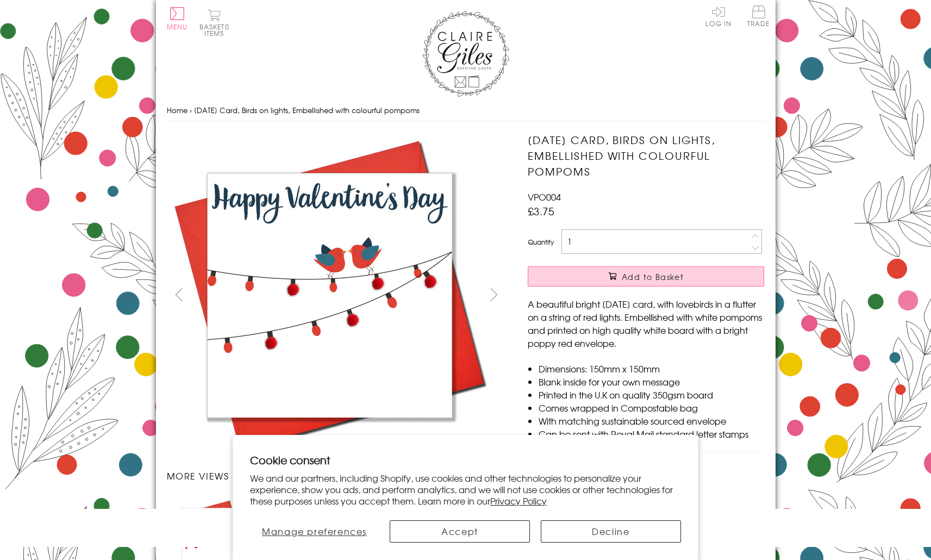  Describe the element at coordinates (518, 500) in the screenshot. I see `a: Privacy Policy` at that location.